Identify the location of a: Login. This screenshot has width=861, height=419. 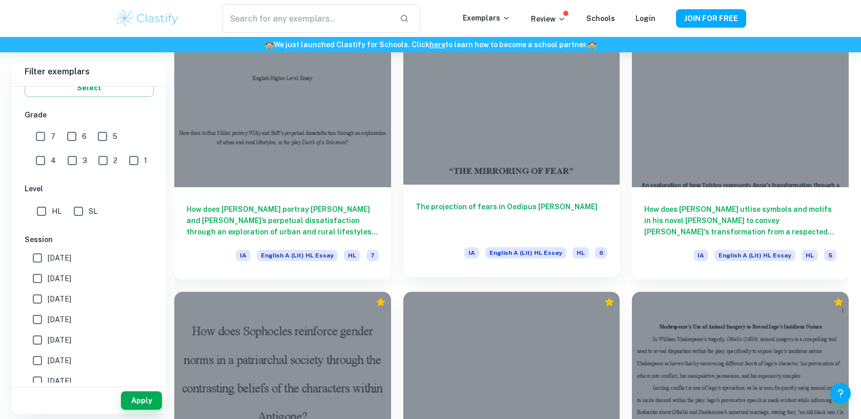
(645, 18).